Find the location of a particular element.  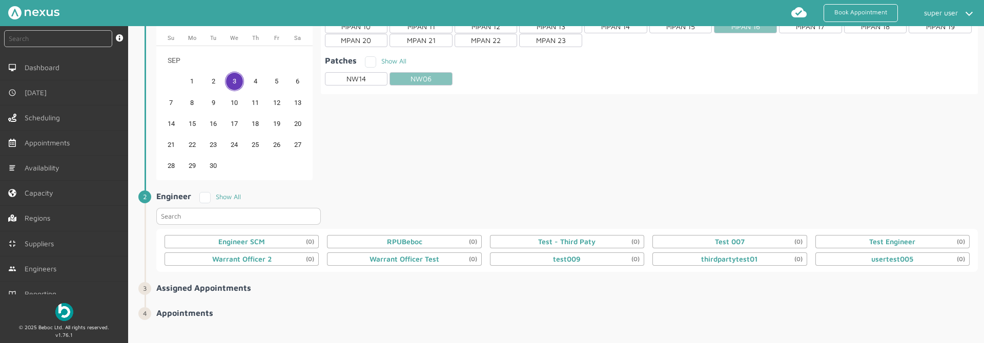

span: We is located at coordinates (234, 38).